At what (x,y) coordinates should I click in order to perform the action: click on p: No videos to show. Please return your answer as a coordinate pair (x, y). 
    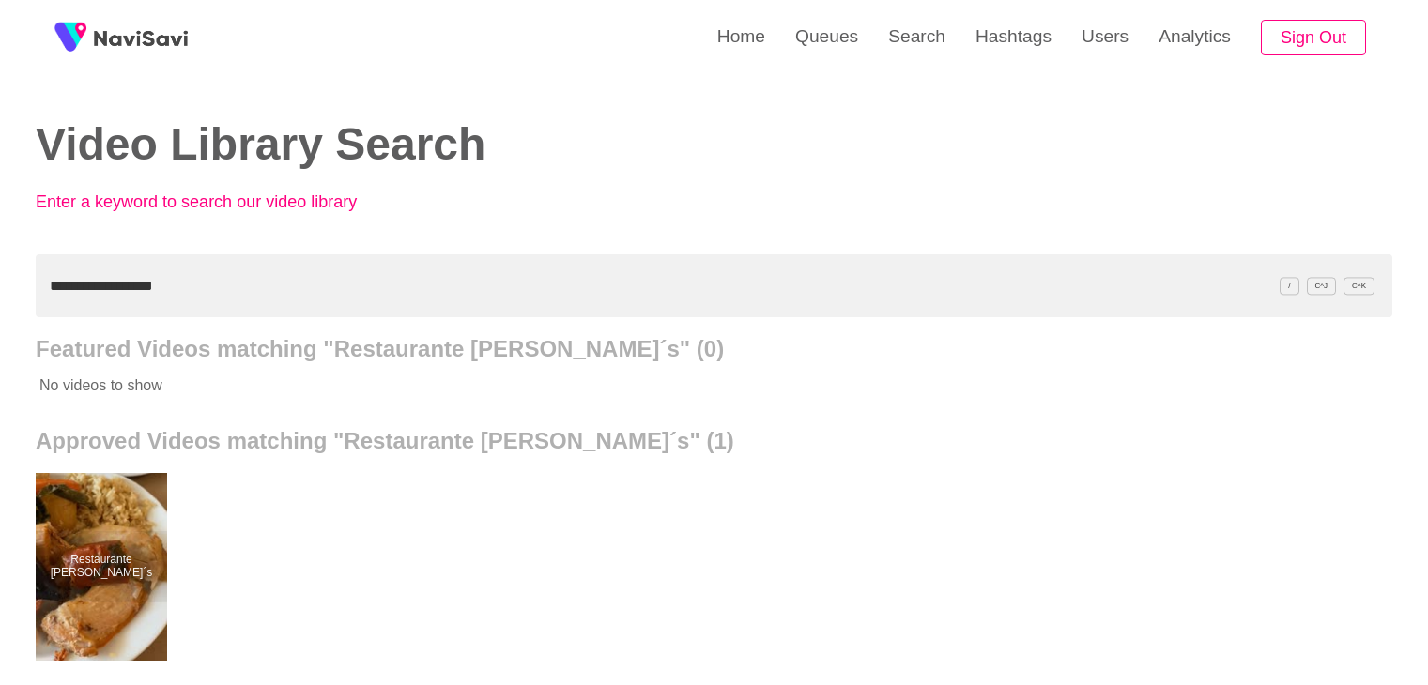
    Looking at the image, I should click on (646, 386).